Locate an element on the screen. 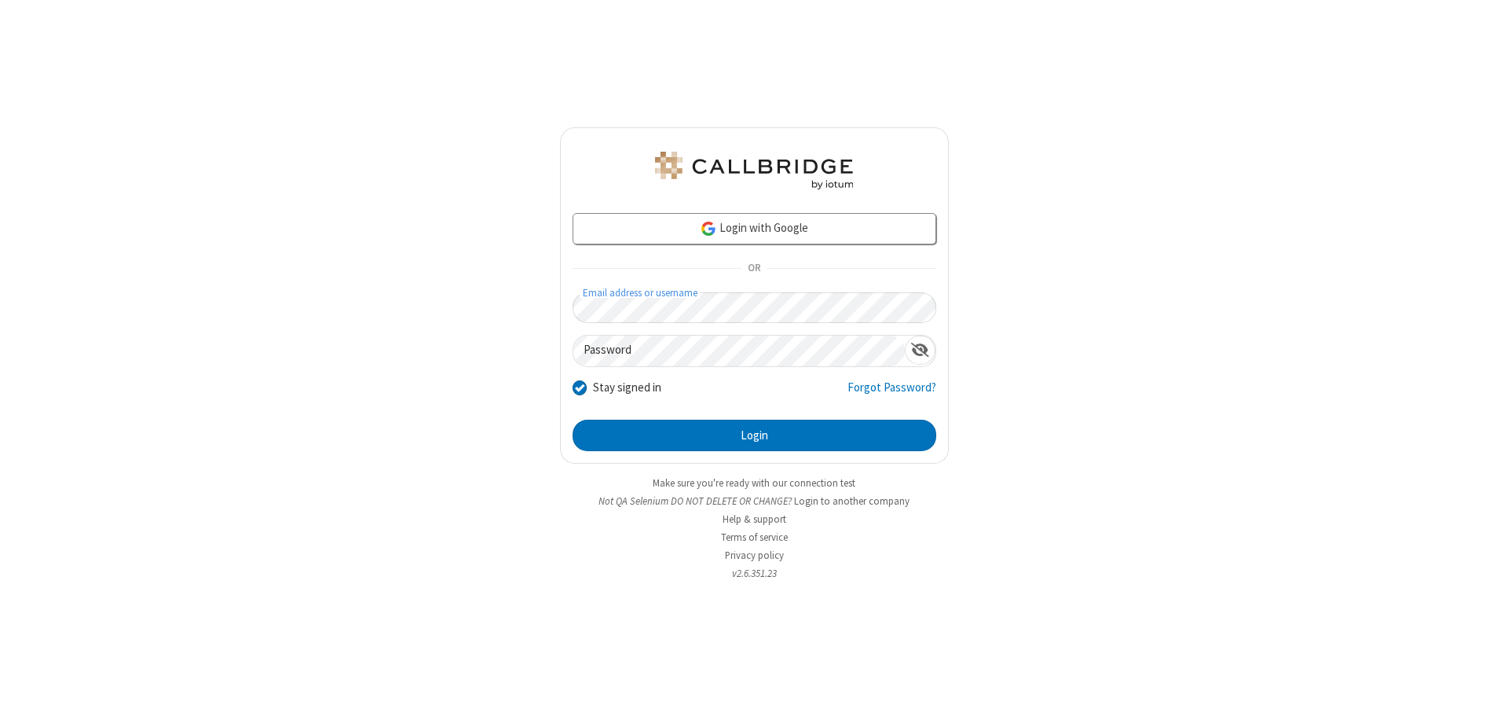 This screenshot has width=1508, height=720. img: google-icon.png is located at coordinates (709, 229).